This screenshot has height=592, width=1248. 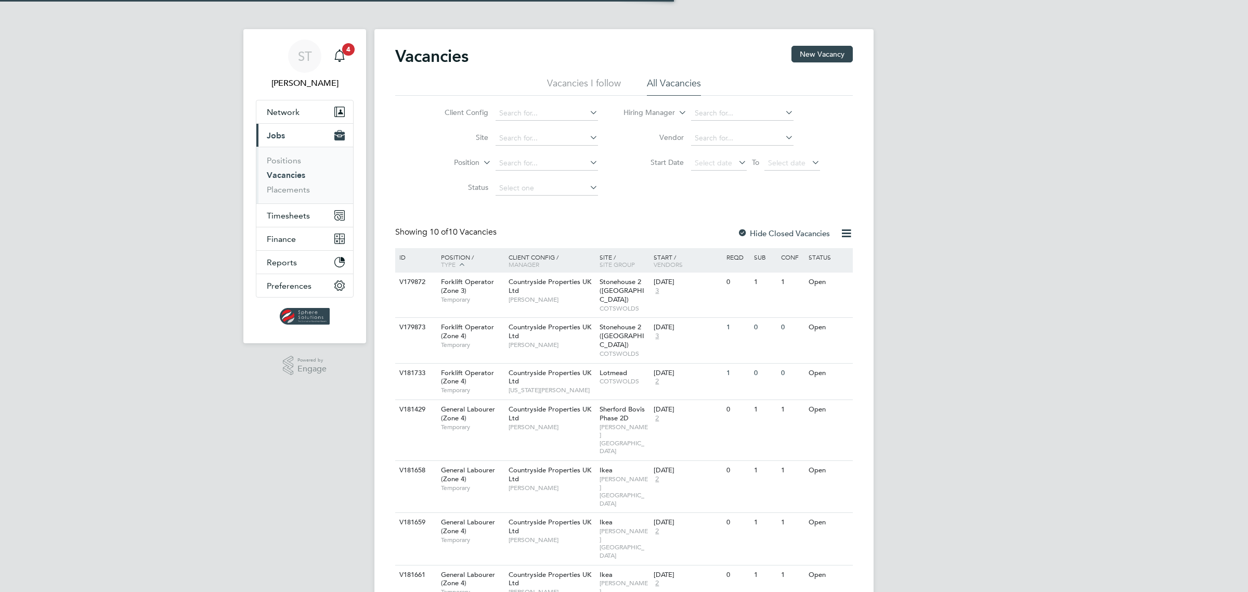 What do you see at coordinates (624, 261) in the screenshot?
I see `div: Site /` at bounding box center [624, 261].